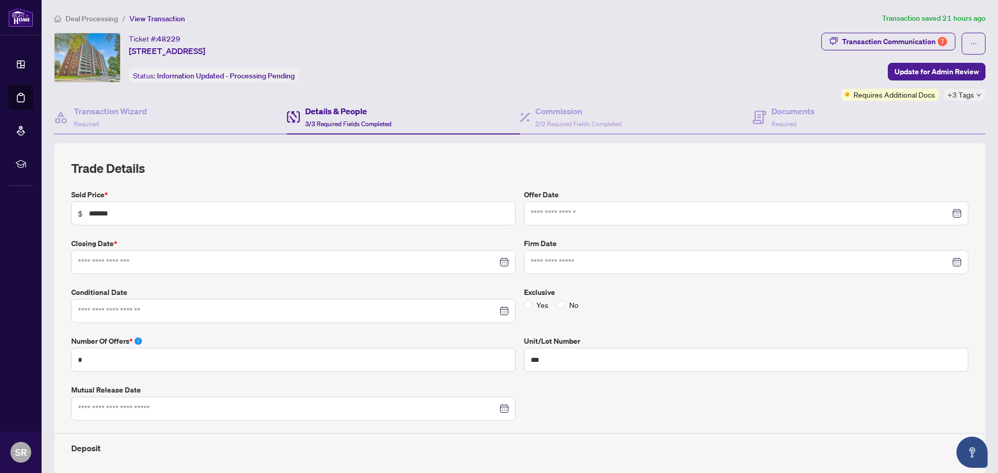  I want to click on label: Offer Date, so click(746, 195).